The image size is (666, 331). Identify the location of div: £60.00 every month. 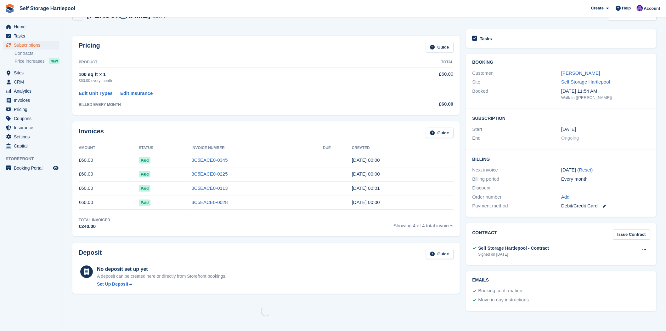
(236, 81).